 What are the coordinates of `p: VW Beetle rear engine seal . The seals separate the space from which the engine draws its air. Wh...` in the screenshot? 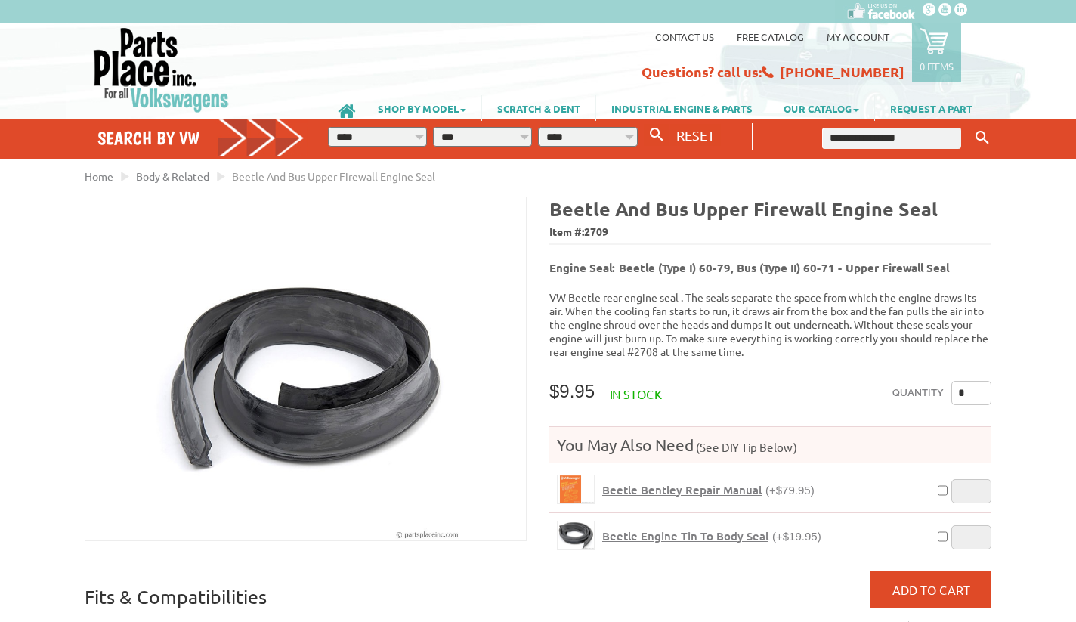 It's located at (770, 324).